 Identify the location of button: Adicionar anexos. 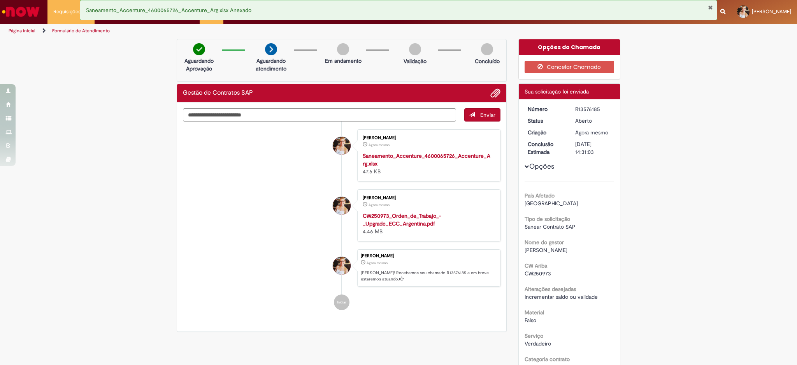
(495, 93).